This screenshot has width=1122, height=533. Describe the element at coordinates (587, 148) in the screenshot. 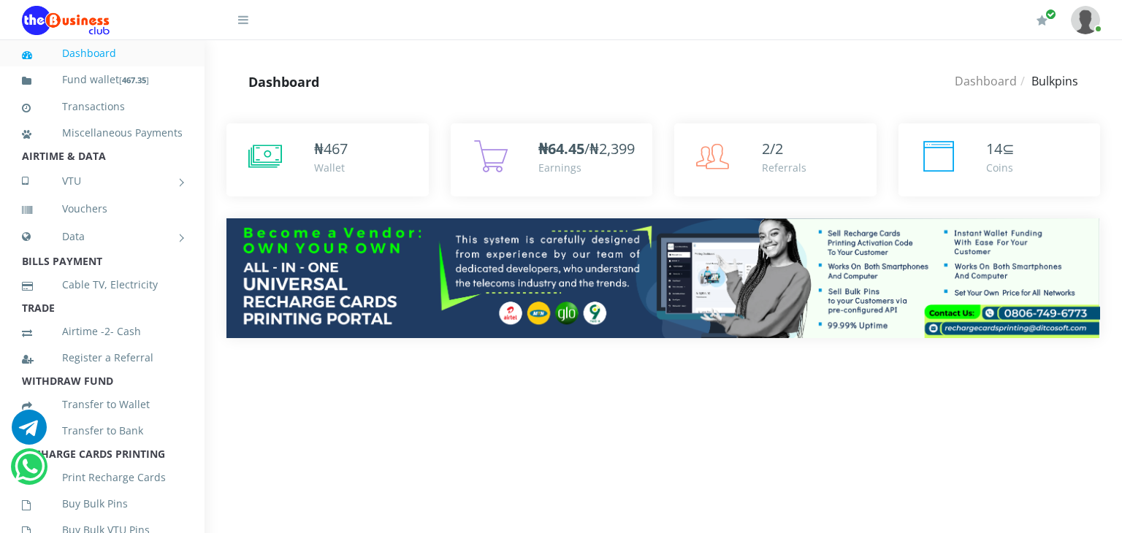

I see `span: /₦2,399` at that location.